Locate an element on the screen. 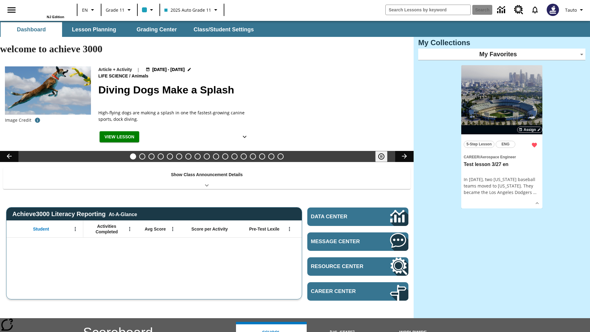 Image resolution: width=590 pixels, height=332 pixels. a: Notifications is located at coordinates (535, 10).